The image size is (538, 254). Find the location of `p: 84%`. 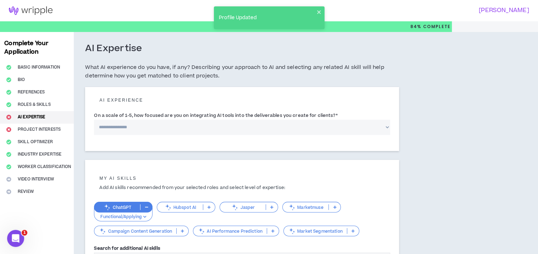

p: 84% is located at coordinates (430, 27).